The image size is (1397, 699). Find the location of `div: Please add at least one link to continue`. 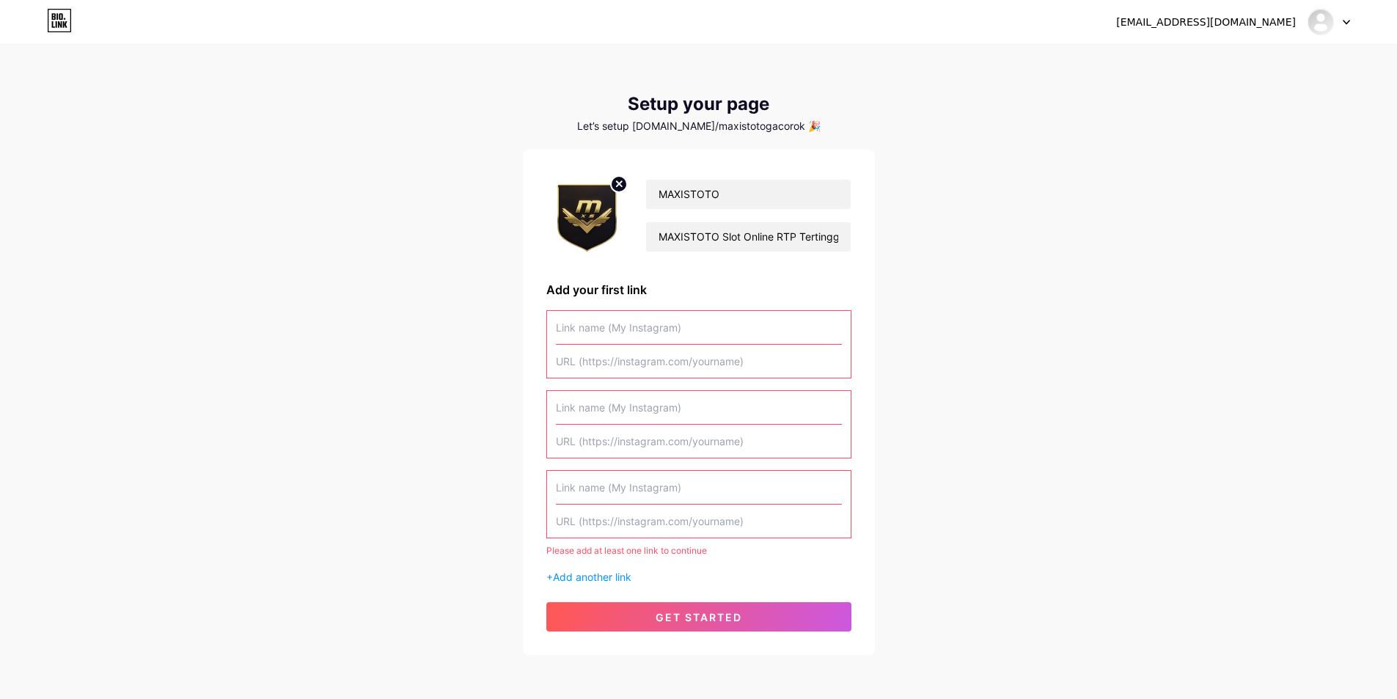

div: Please add at least one link to continue is located at coordinates (699, 551).